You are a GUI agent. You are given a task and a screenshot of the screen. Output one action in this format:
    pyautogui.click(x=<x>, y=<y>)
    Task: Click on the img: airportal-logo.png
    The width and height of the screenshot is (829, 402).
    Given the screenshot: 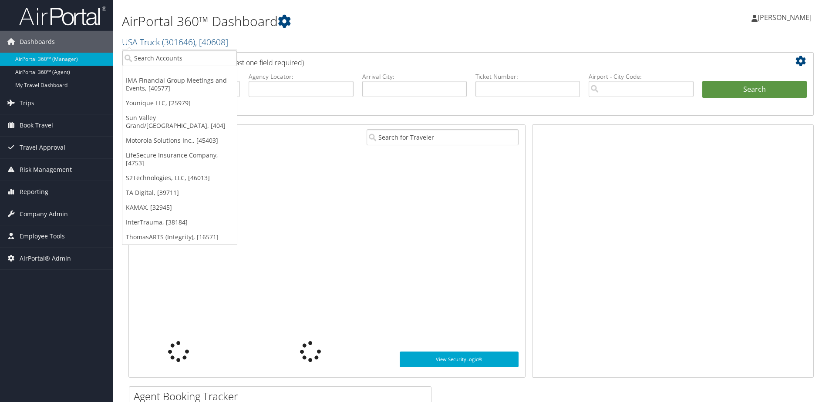 What is the action you would take?
    pyautogui.click(x=63, y=16)
    